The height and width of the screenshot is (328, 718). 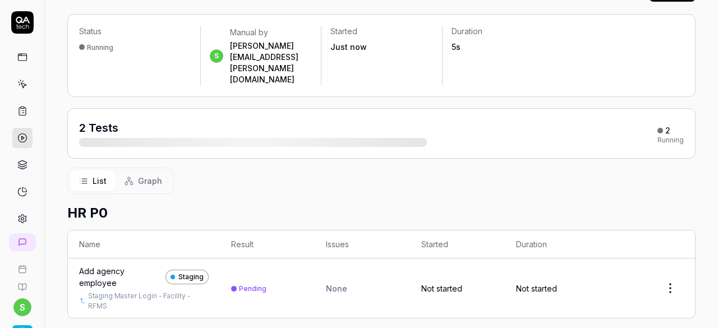 I want to click on div: Pending, so click(x=253, y=288).